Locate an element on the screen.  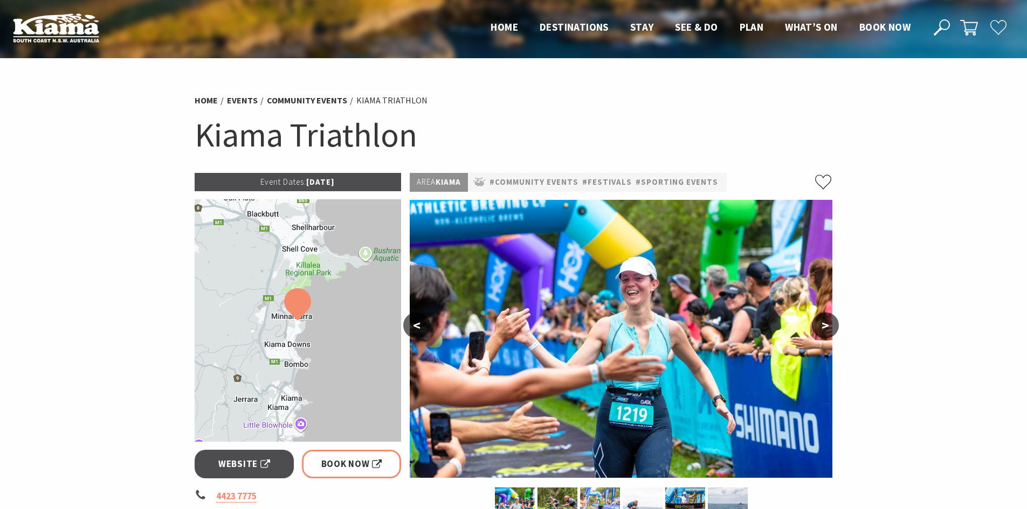
nav: Main Menu is located at coordinates (700, 27).